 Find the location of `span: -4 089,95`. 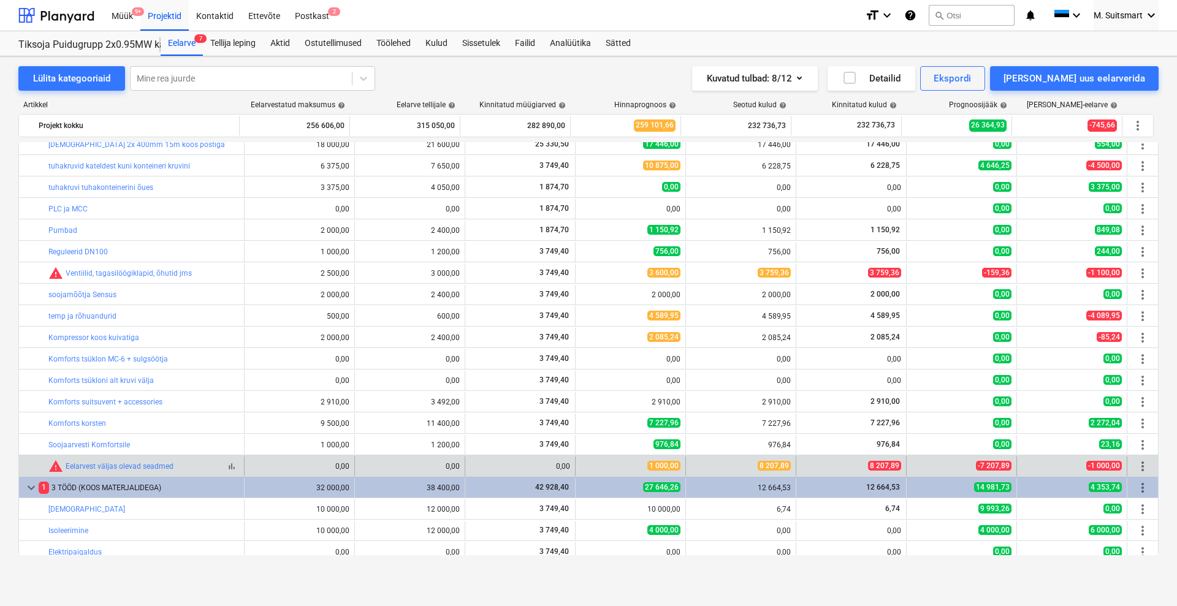

span: -4 089,95 is located at coordinates (1104, 316).